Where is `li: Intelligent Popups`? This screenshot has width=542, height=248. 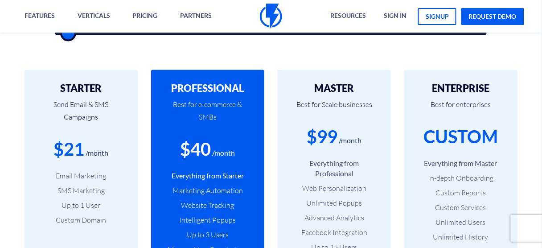
li: Intelligent Popups is located at coordinates (208, 220).